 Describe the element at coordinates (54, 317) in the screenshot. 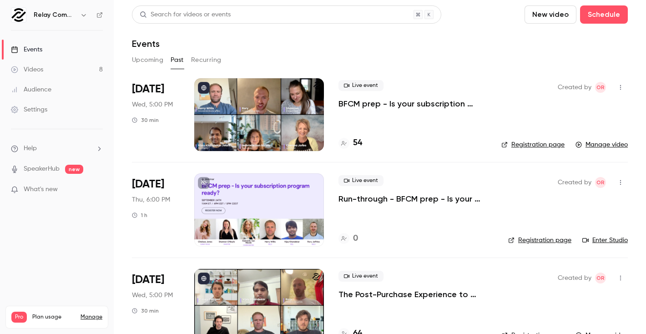

I see `span: Plan usage` at that location.